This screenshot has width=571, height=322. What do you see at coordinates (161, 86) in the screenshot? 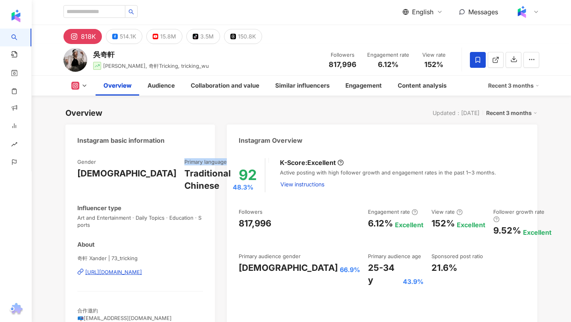
I see `div: Audience` at bounding box center [161, 86].